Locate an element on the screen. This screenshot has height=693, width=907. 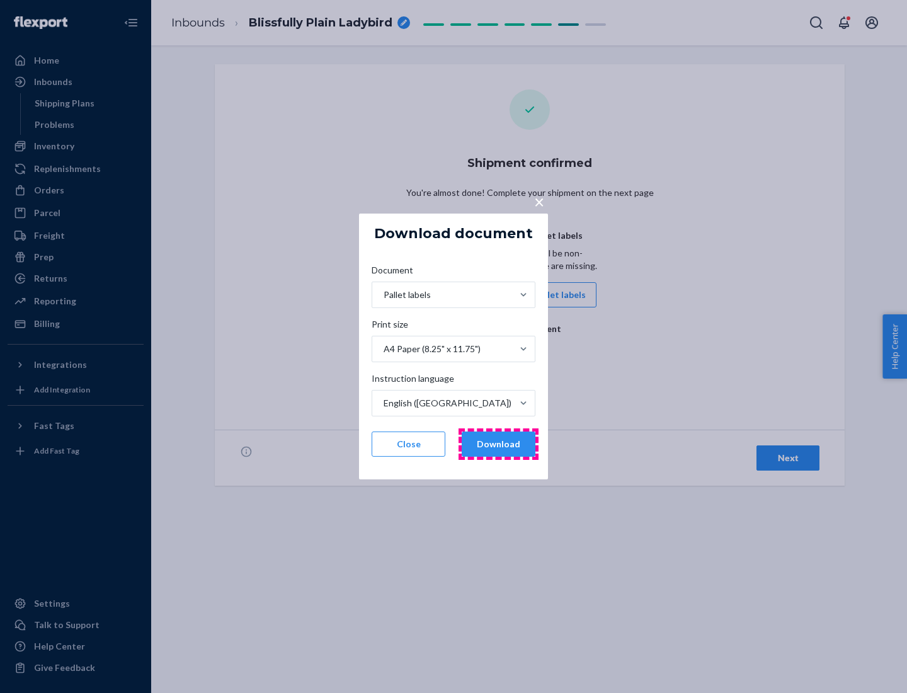
h5: Download document is located at coordinates (453, 234).